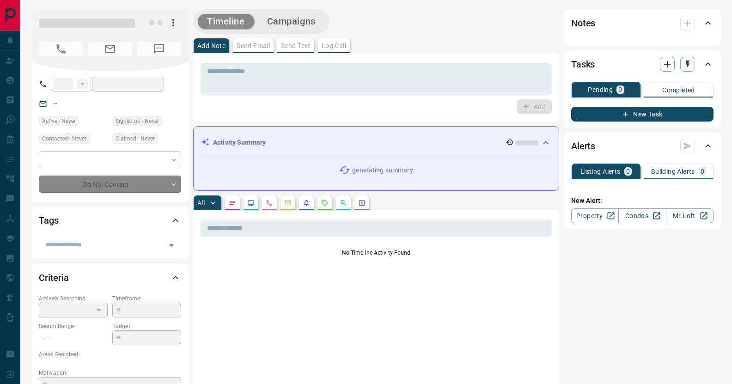 This screenshot has height=384, width=732. What do you see at coordinates (201, 203) in the screenshot?
I see `p: All` at bounding box center [201, 203].